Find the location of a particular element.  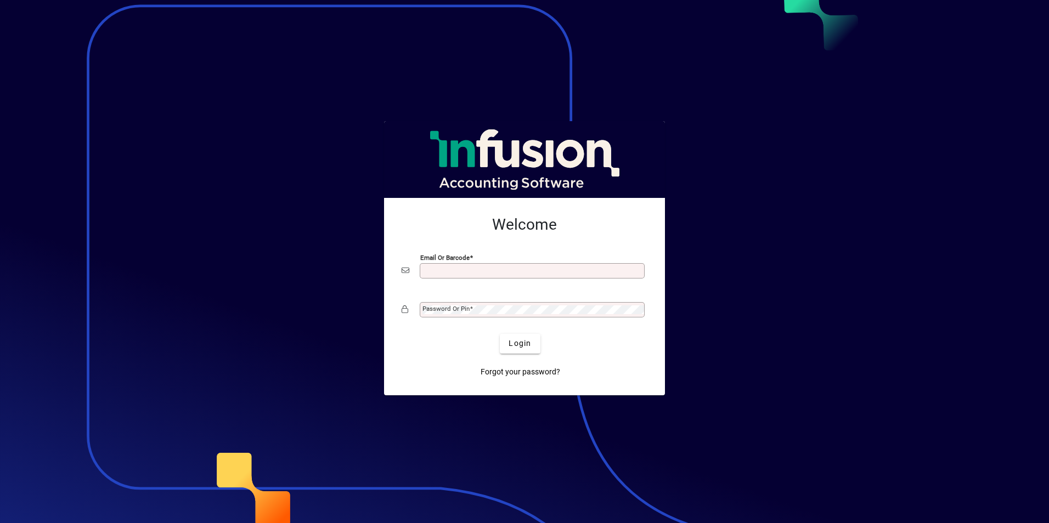

mat-label: Password or Pin is located at coordinates (446, 309).